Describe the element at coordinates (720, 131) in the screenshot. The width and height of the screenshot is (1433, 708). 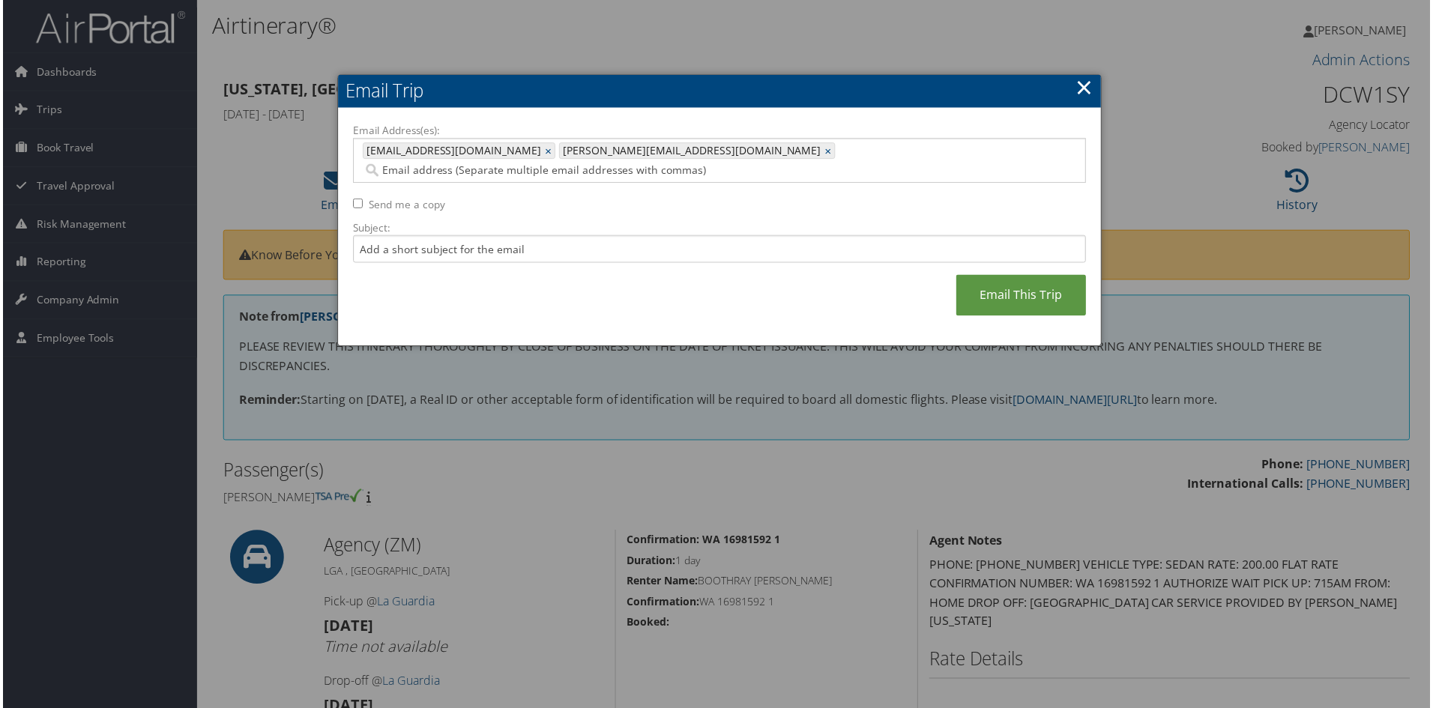
I see `label: Email Address(es):` at that location.